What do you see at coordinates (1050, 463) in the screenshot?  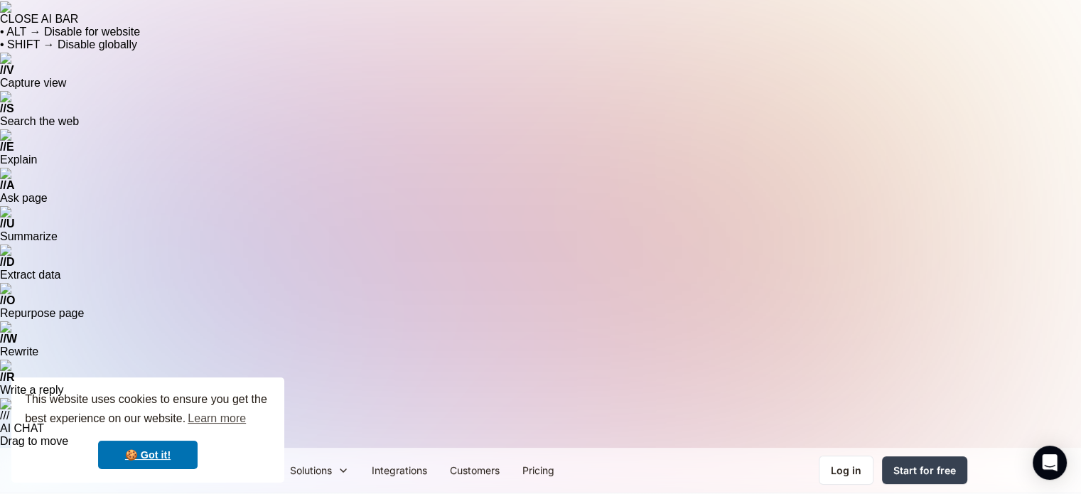 I see `div: Open Intercom Messenger` at bounding box center [1050, 463].